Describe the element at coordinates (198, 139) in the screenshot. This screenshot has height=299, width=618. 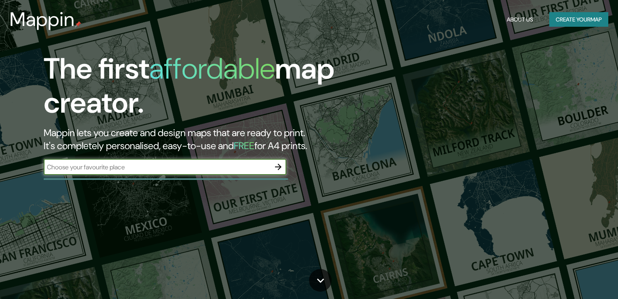
I see `h2: Mappin lets you create and design maps that are ready to print. It's completely personalised, eas...` at that location.